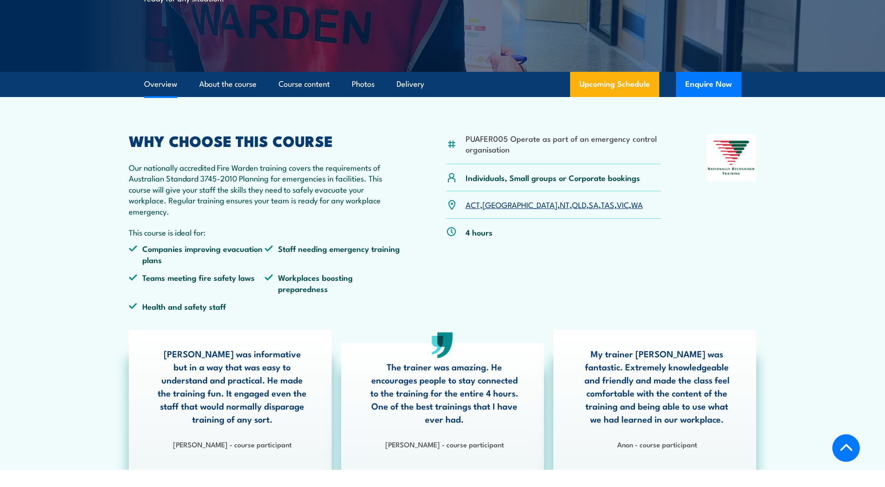  What do you see at coordinates (265, 232) in the screenshot?
I see `p: This course is ideal for:` at bounding box center [265, 232].